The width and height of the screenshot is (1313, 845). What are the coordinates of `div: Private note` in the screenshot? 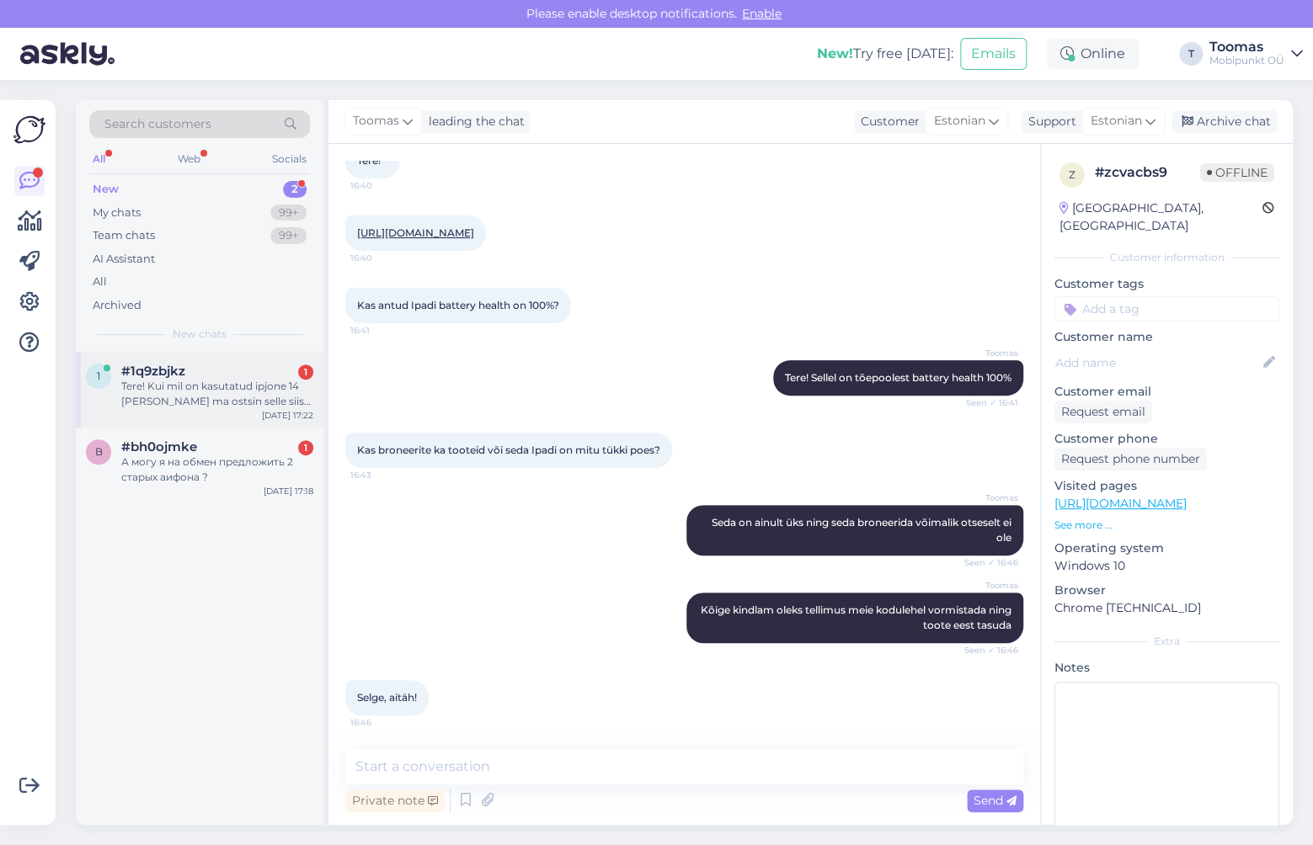 It's located at (395, 801).